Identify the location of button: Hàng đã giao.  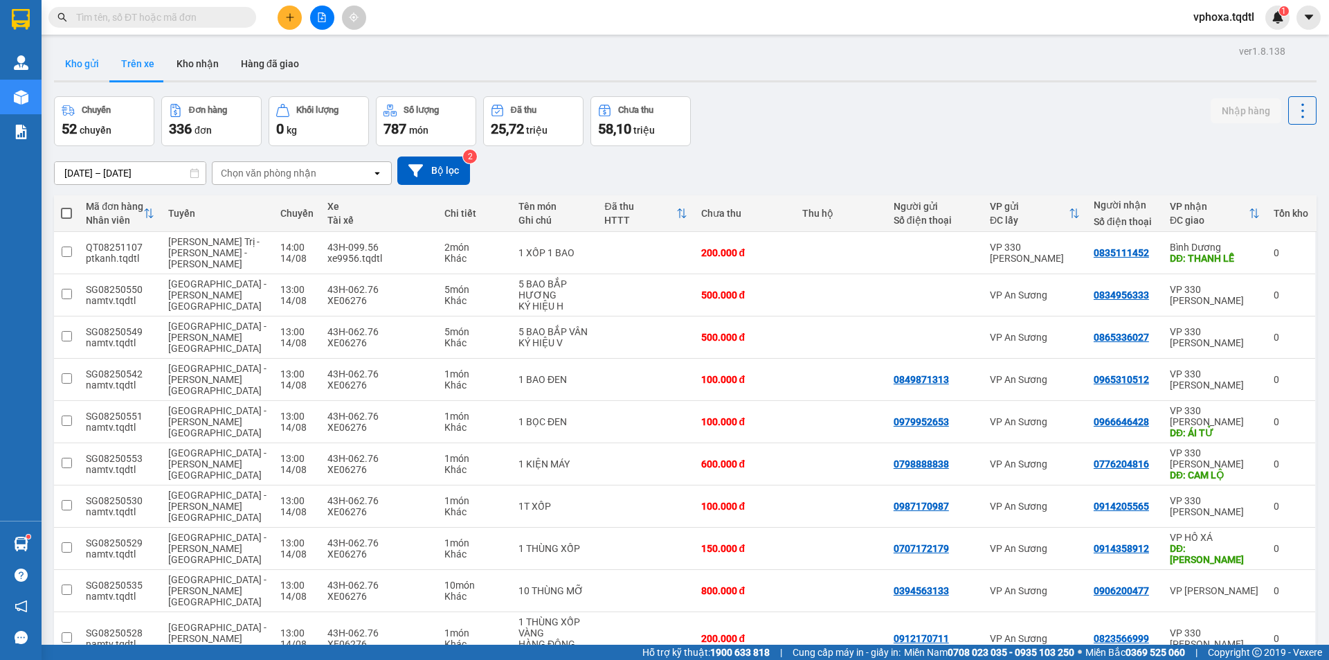
(270, 64).